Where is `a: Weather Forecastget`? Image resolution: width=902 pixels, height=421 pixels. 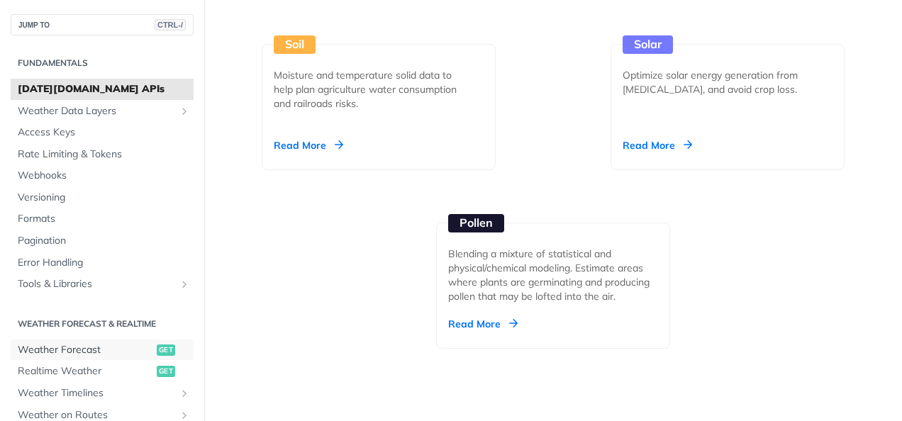 a: Weather Forecastget is located at coordinates (102, 350).